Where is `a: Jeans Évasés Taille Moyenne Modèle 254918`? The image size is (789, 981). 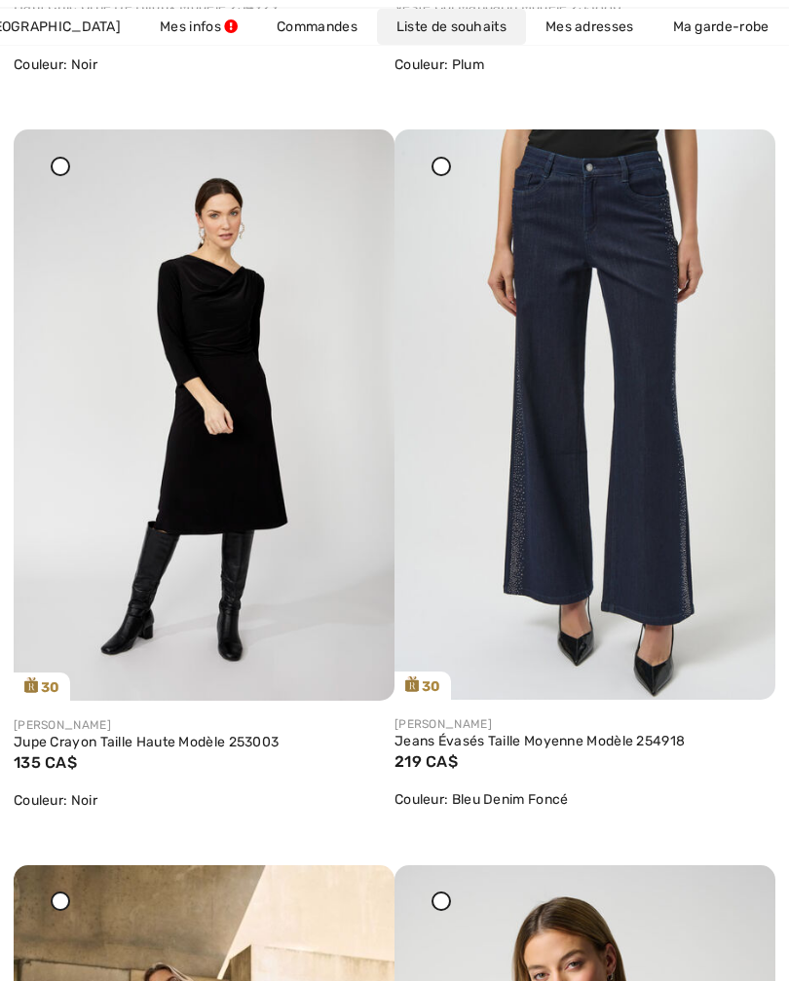 a: Jeans Évasés Taille Moyenne Modèle 254918 is located at coordinates (584, 743).